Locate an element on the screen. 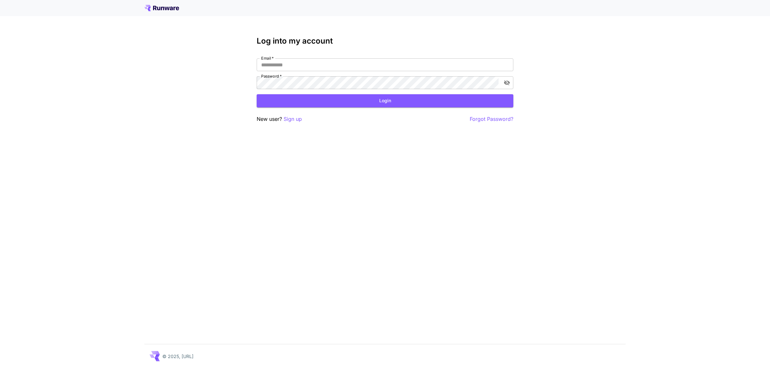 The height and width of the screenshot is (368, 770). label: Email is located at coordinates (267, 58).